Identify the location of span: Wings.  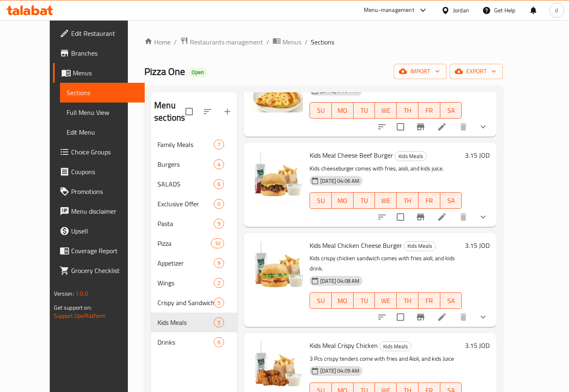
(185, 283).